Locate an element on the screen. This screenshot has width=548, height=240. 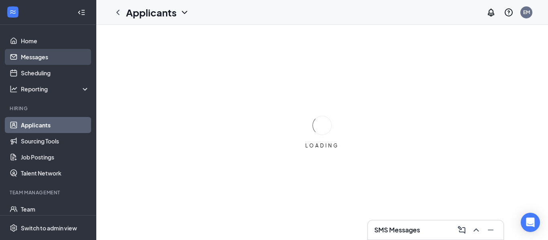
a: ChevronLeft is located at coordinates (118, 12).